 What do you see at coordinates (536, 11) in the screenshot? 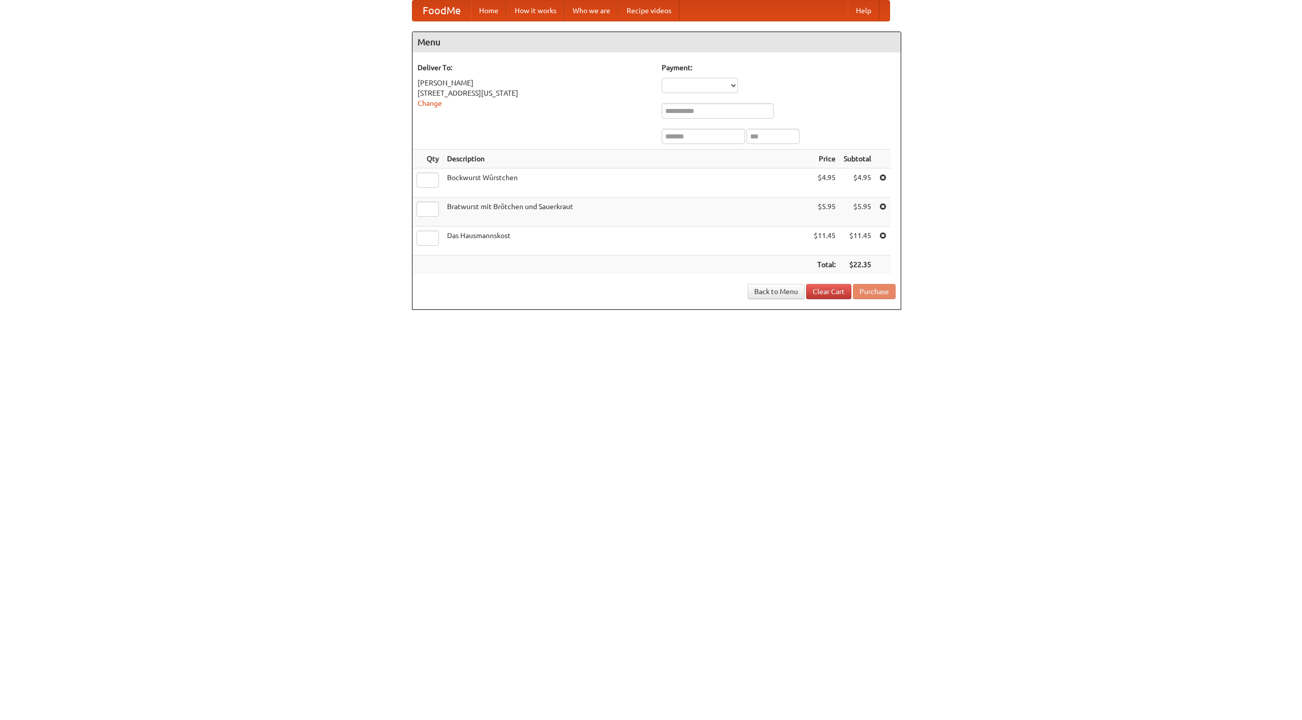
I see `a: How it works` at bounding box center [536, 11].